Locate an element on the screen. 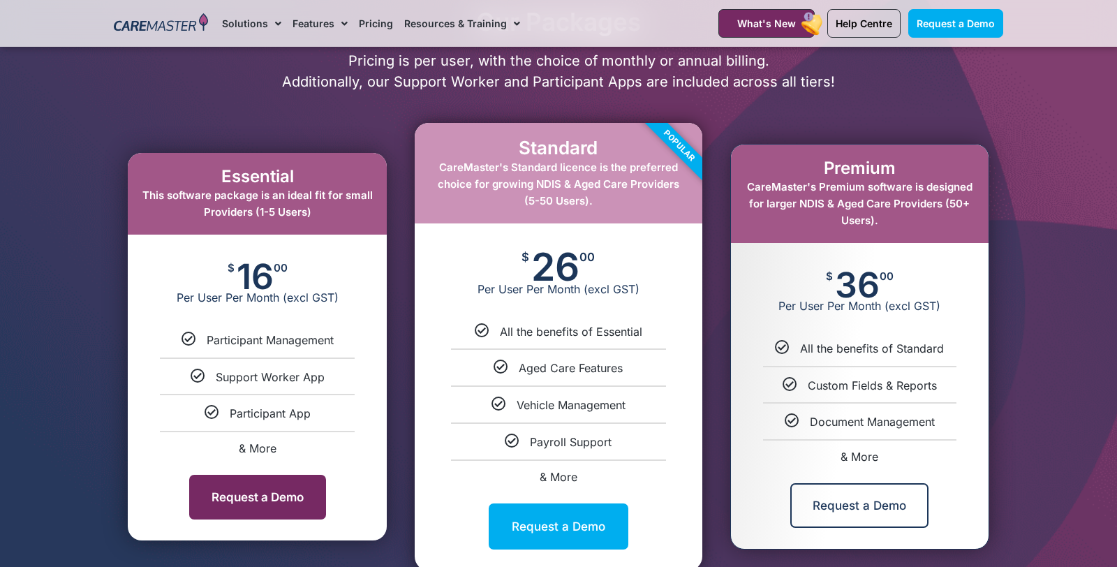  p: Pricing is per user, with the choice of monthly or annual billing. Additionally, our Support Work... is located at coordinates (558, 71).